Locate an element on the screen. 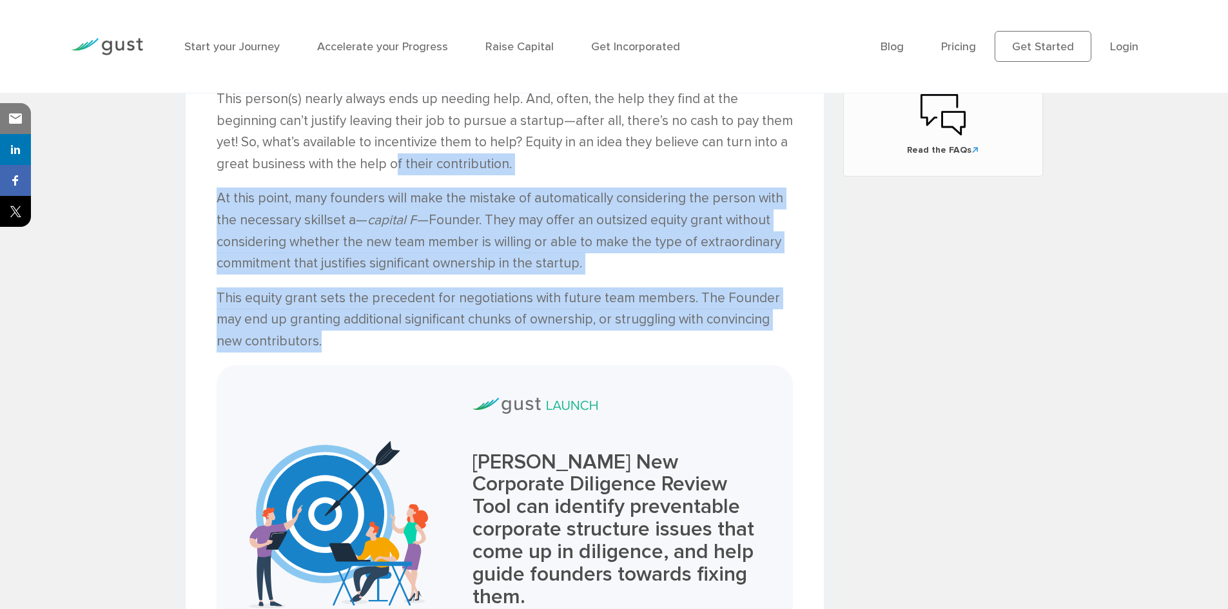 Image resolution: width=1228 pixels, height=609 pixels. a: Start your Journey is located at coordinates (232, 46).